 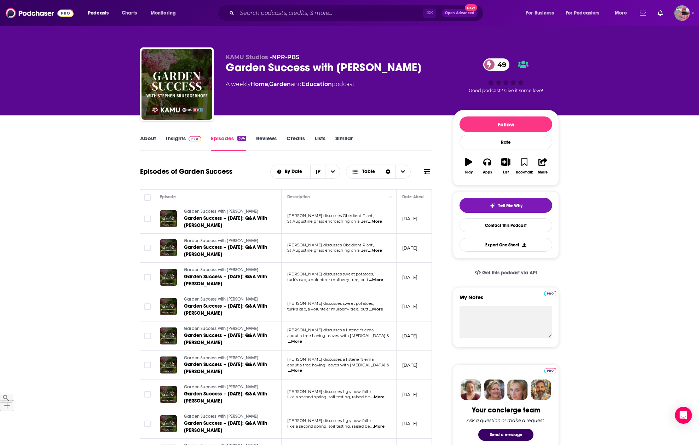 I want to click on a: Pro website, so click(x=550, y=370).